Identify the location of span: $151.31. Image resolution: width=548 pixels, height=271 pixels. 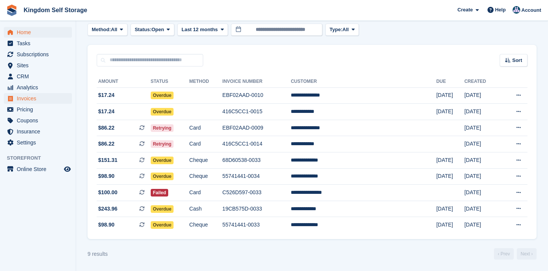
(108, 160).